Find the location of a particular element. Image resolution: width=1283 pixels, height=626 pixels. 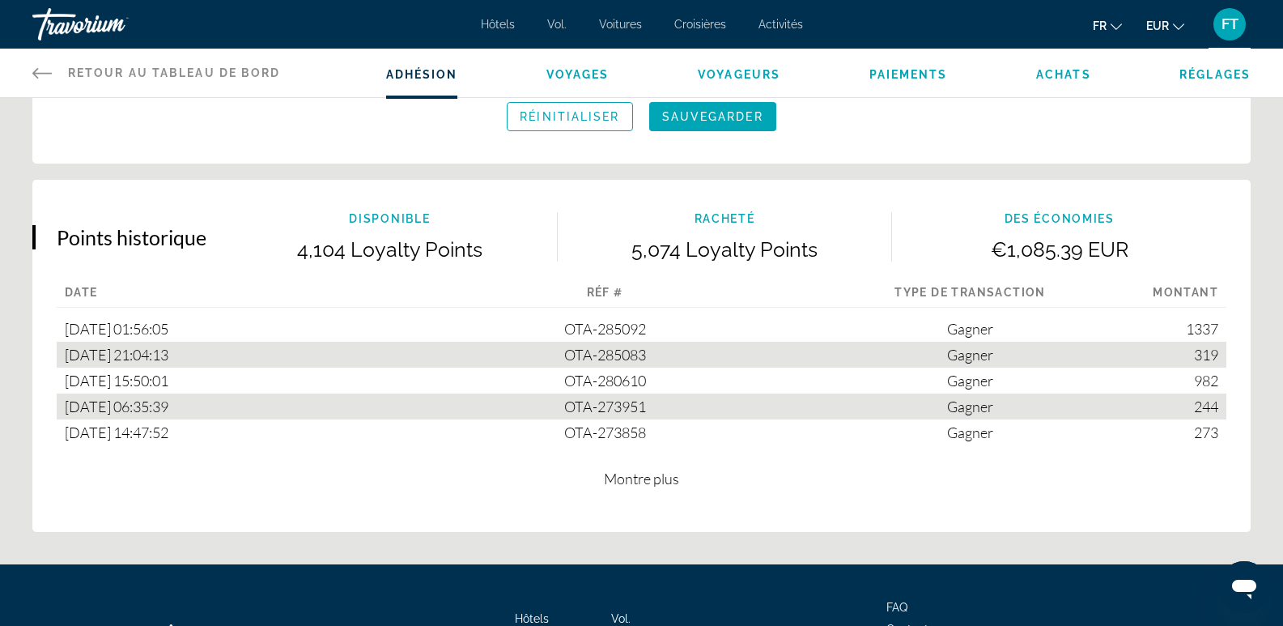

font: EUR is located at coordinates (1158, 26).